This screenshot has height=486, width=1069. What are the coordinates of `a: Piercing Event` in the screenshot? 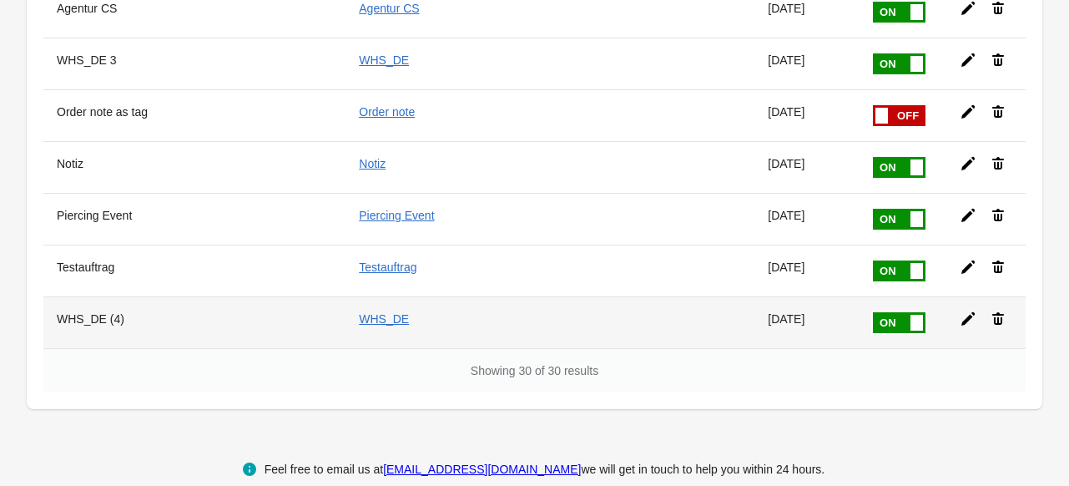 It's located at (397, 215).